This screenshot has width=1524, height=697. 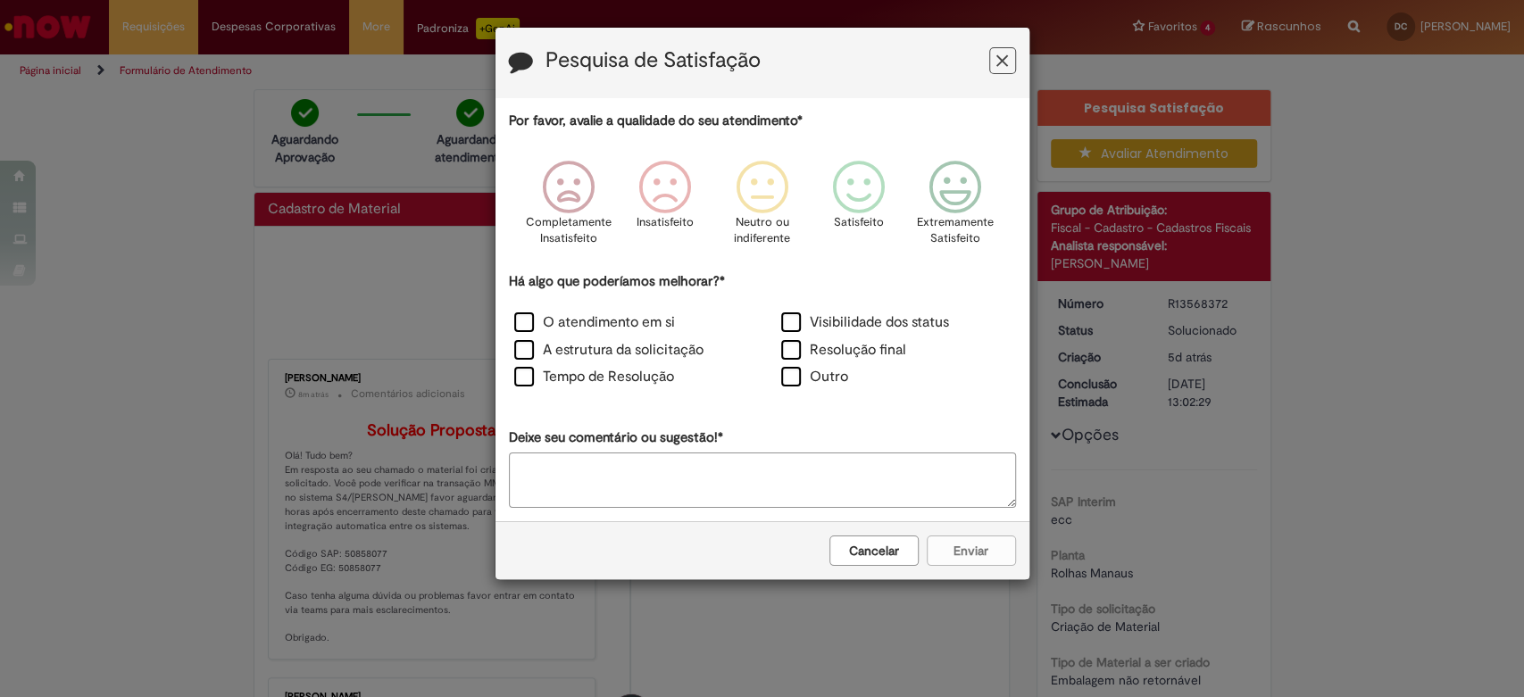 What do you see at coordinates (865, 322) in the screenshot?
I see `label: Visibilidade dos status` at bounding box center [865, 322].